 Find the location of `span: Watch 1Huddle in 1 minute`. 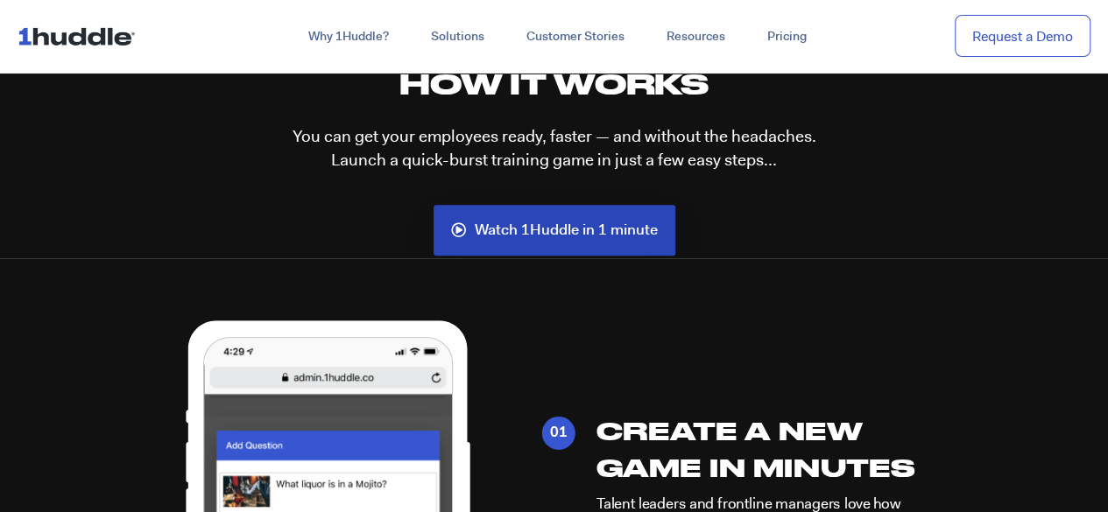

span: Watch 1Huddle in 1 minute is located at coordinates (566, 230).